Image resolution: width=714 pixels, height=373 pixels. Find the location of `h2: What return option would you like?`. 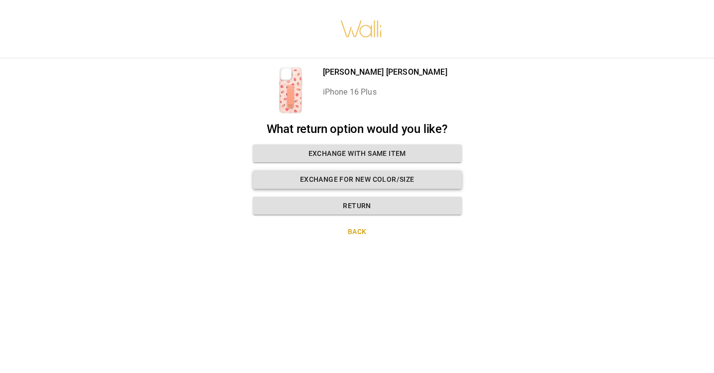

h2: What return option would you like? is located at coordinates (357, 129).